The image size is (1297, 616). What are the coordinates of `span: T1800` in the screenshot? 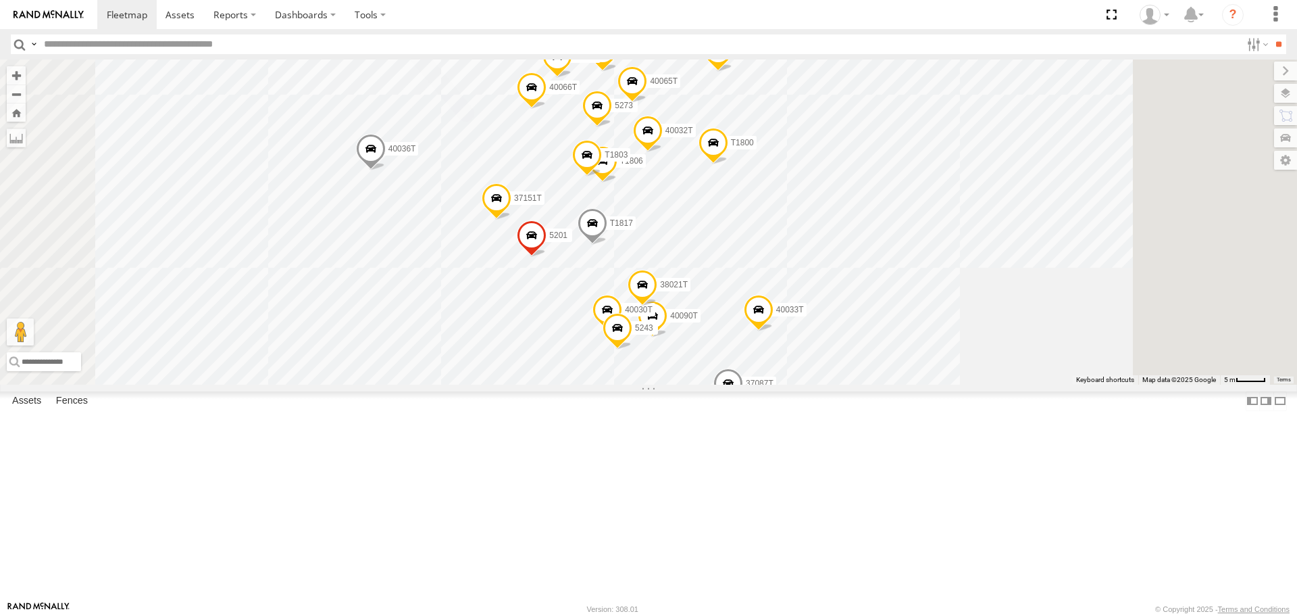 It's located at (743, 143).